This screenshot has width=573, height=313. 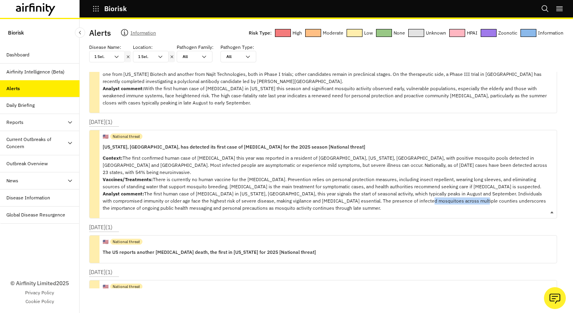 I want to click on strong: Vaccines/Treatments:, so click(x=128, y=179).